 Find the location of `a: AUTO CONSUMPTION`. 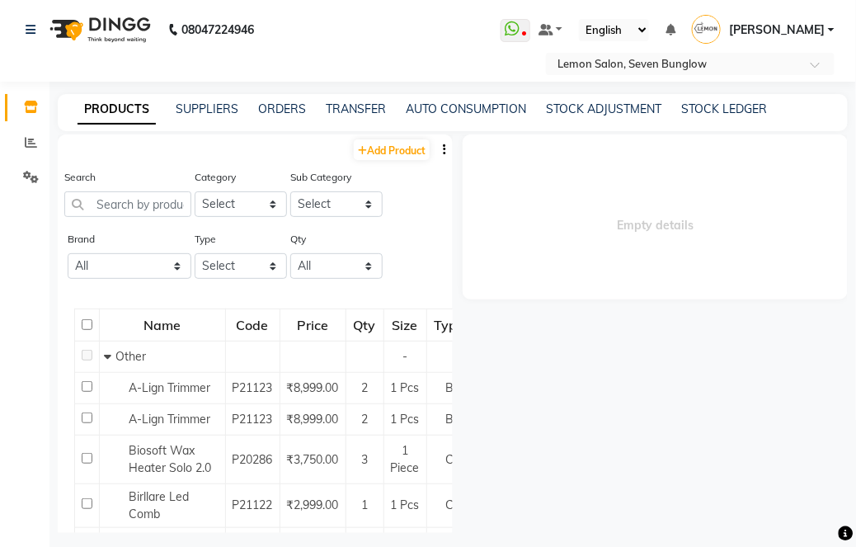

a: AUTO CONSUMPTION is located at coordinates (466, 109).